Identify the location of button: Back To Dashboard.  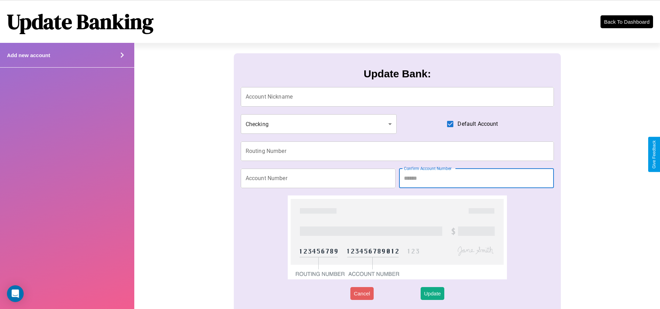
(627, 22).